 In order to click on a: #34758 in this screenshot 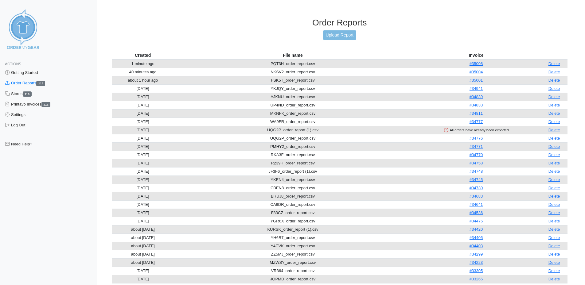, I will do `click(476, 163)`.